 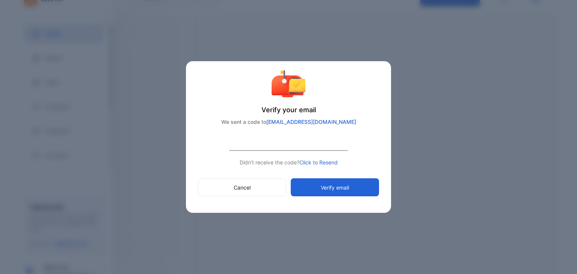 What do you see at coordinates (289, 162) in the screenshot?
I see `p: Didn’t receive the code?` at bounding box center [289, 162].